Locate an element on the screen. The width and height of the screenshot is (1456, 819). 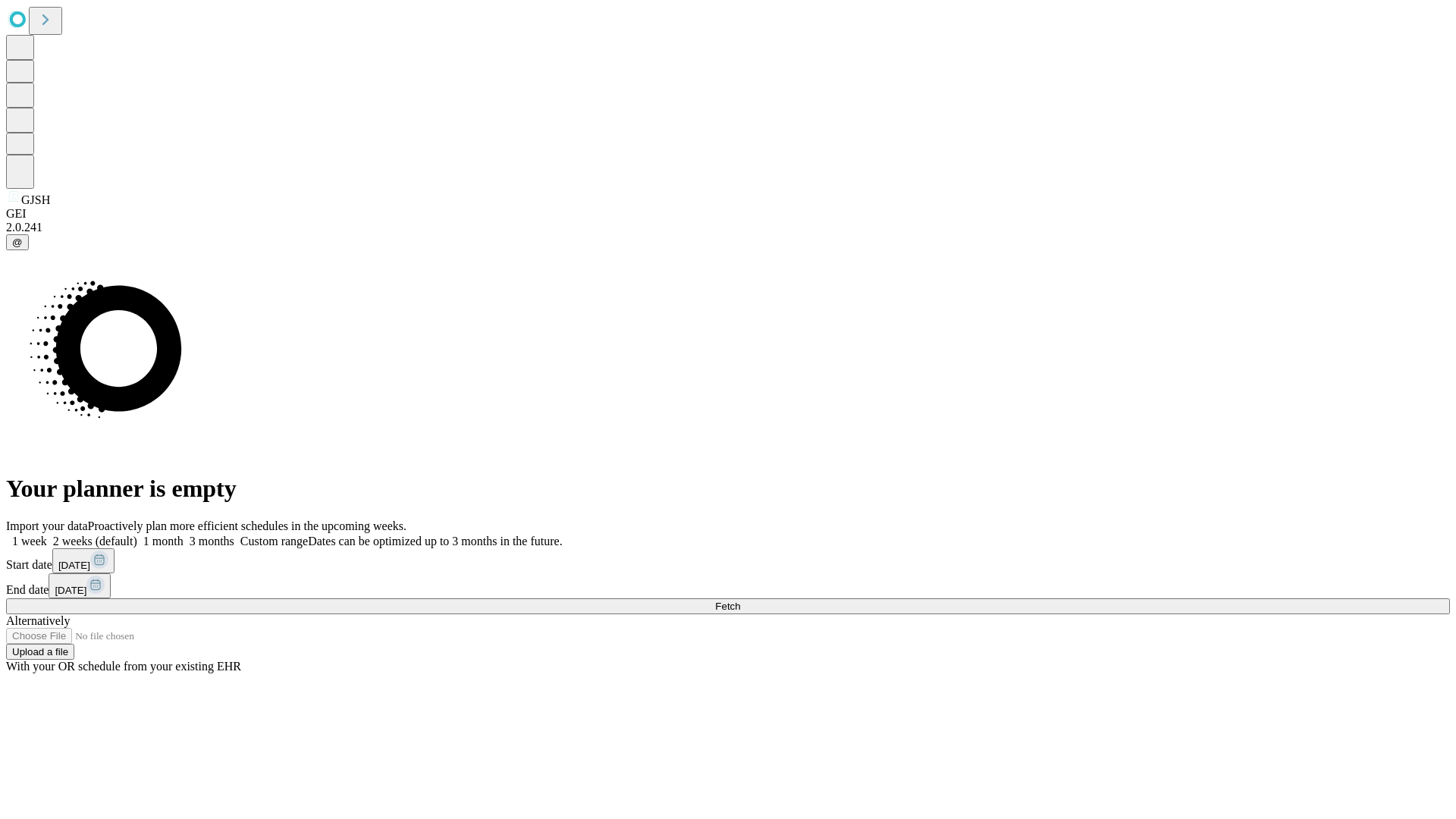
span: 3 months is located at coordinates (212, 541).